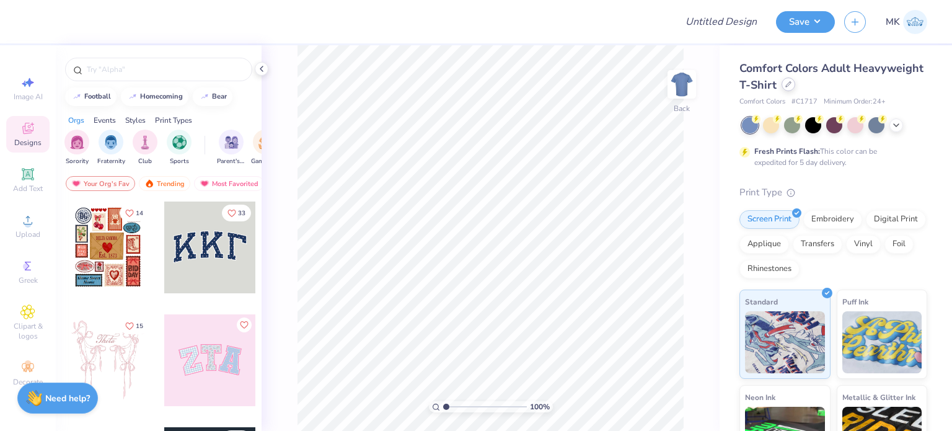 The width and height of the screenshot is (952, 431). What do you see at coordinates (28, 188) in the screenshot?
I see `span: Add Text` at bounding box center [28, 188].